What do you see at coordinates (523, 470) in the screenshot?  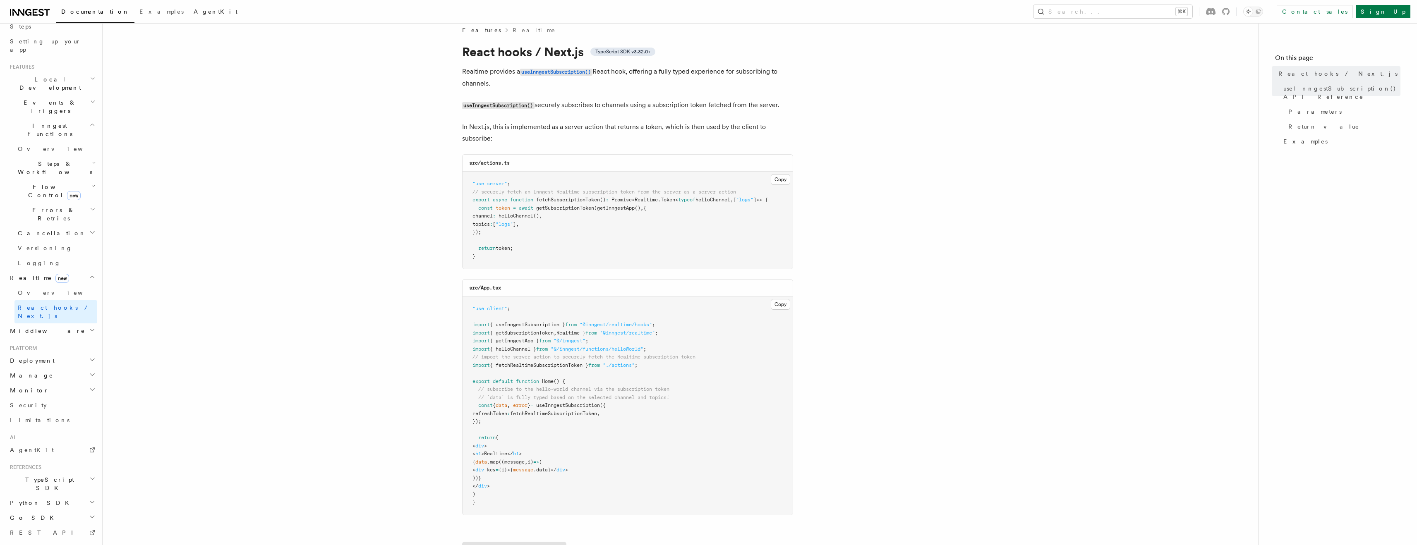 I see `span: message` at bounding box center [523, 470].